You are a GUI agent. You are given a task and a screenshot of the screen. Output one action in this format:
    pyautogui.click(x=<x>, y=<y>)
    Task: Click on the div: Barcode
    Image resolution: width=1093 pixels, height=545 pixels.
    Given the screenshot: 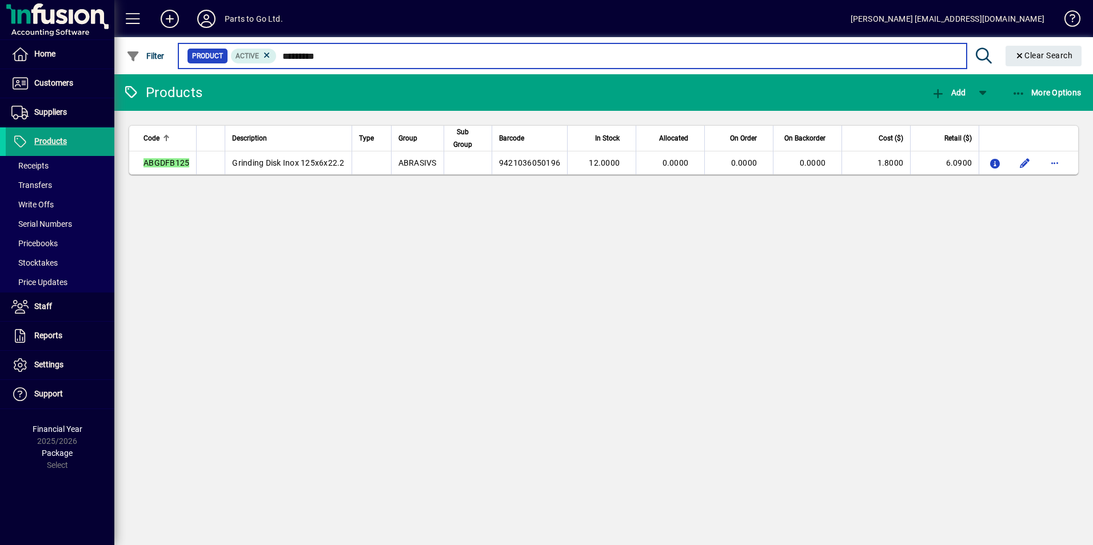 What is the action you would take?
    pyautogui.click(x=529, y=138)
    